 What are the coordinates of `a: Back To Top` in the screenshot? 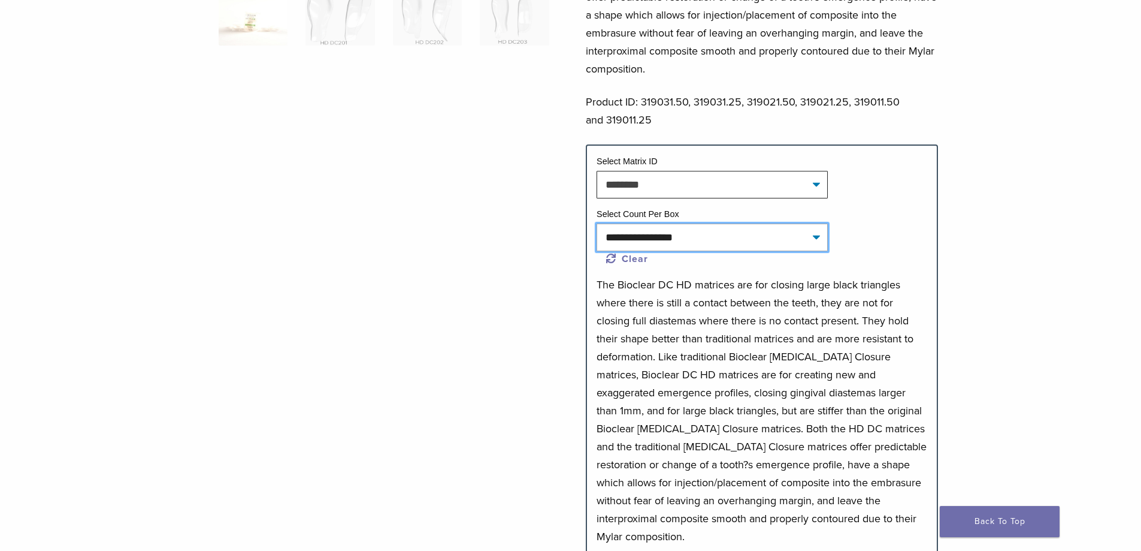 It's located at (1000, 521).